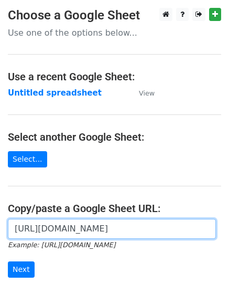 This screenshot has width=229, height=284. What do you see at coordinates (21, 269) in the screenshot?
I see `input: Next` at bounding box center [21, 269].